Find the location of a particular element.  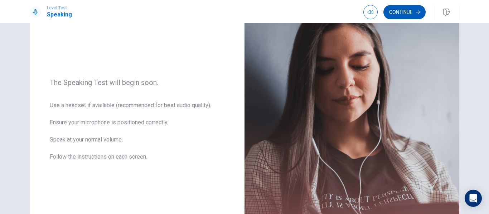

button: Continue is located at coordinates (404, 12).